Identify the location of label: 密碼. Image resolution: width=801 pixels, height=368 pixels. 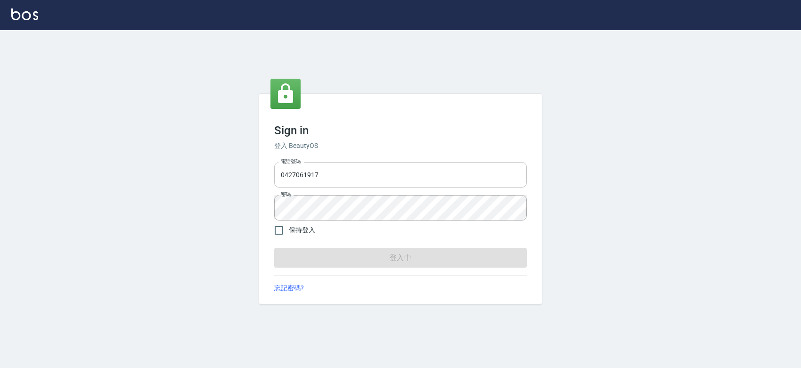
(285, 194).